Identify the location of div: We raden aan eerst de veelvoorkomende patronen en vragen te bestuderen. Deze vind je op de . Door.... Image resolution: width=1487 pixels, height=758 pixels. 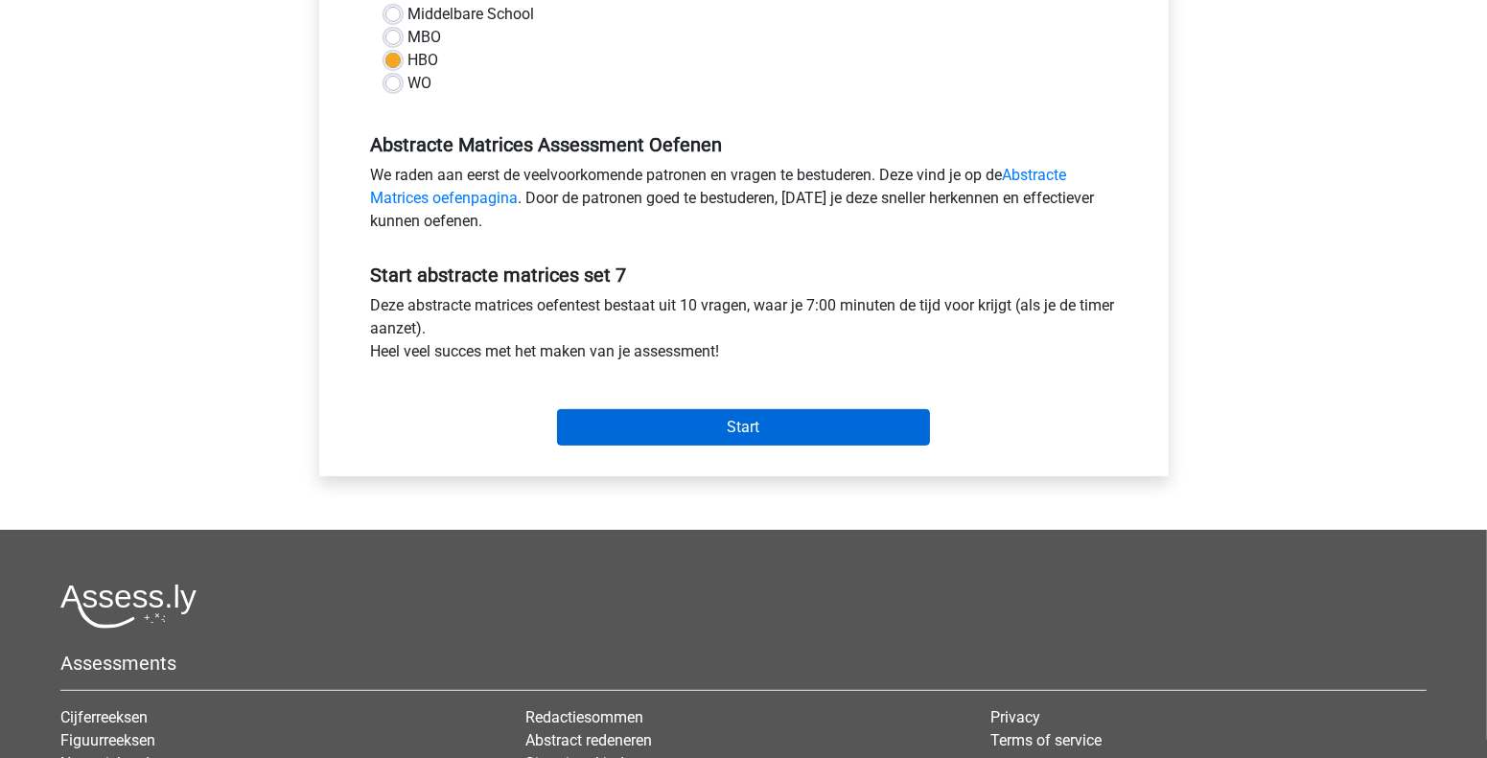
(744, 202).